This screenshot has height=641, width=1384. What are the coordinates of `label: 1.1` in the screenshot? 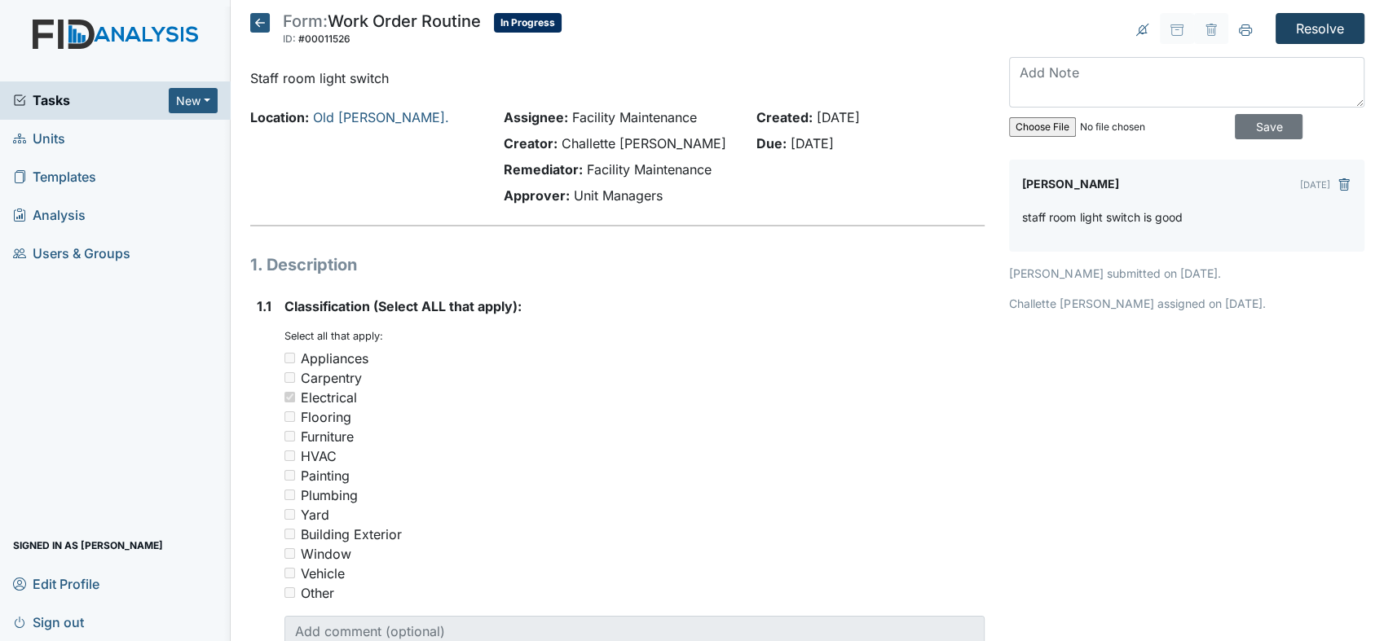 It's located at (264, 306).